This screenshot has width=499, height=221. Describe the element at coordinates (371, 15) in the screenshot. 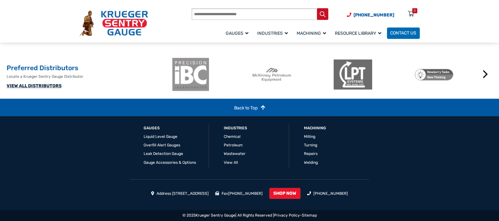

I see `a: Phone Number (920) 434-8860` at that location.